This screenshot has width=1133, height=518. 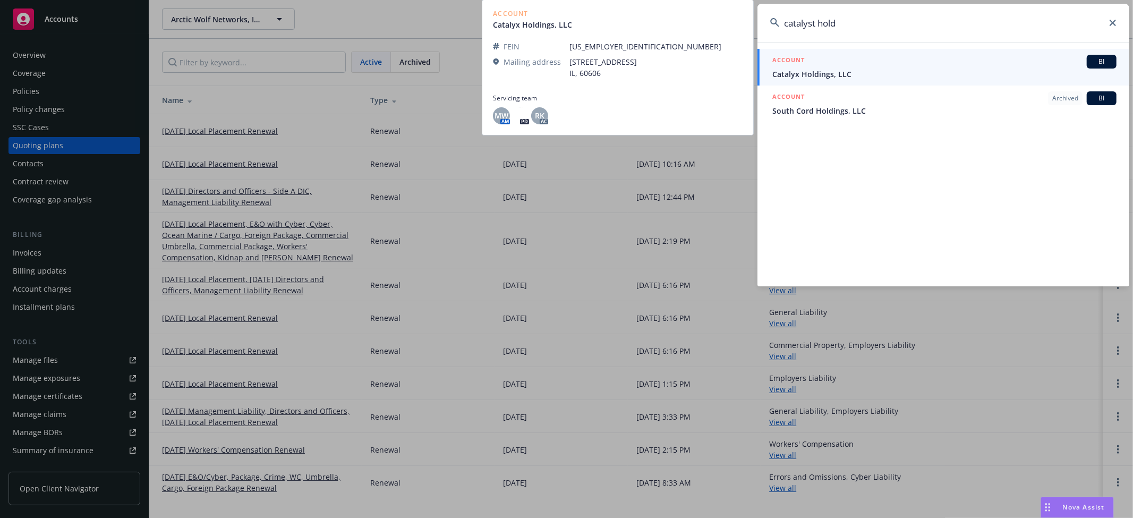 I want to click on input: Search..., so click(x=943, y=23).